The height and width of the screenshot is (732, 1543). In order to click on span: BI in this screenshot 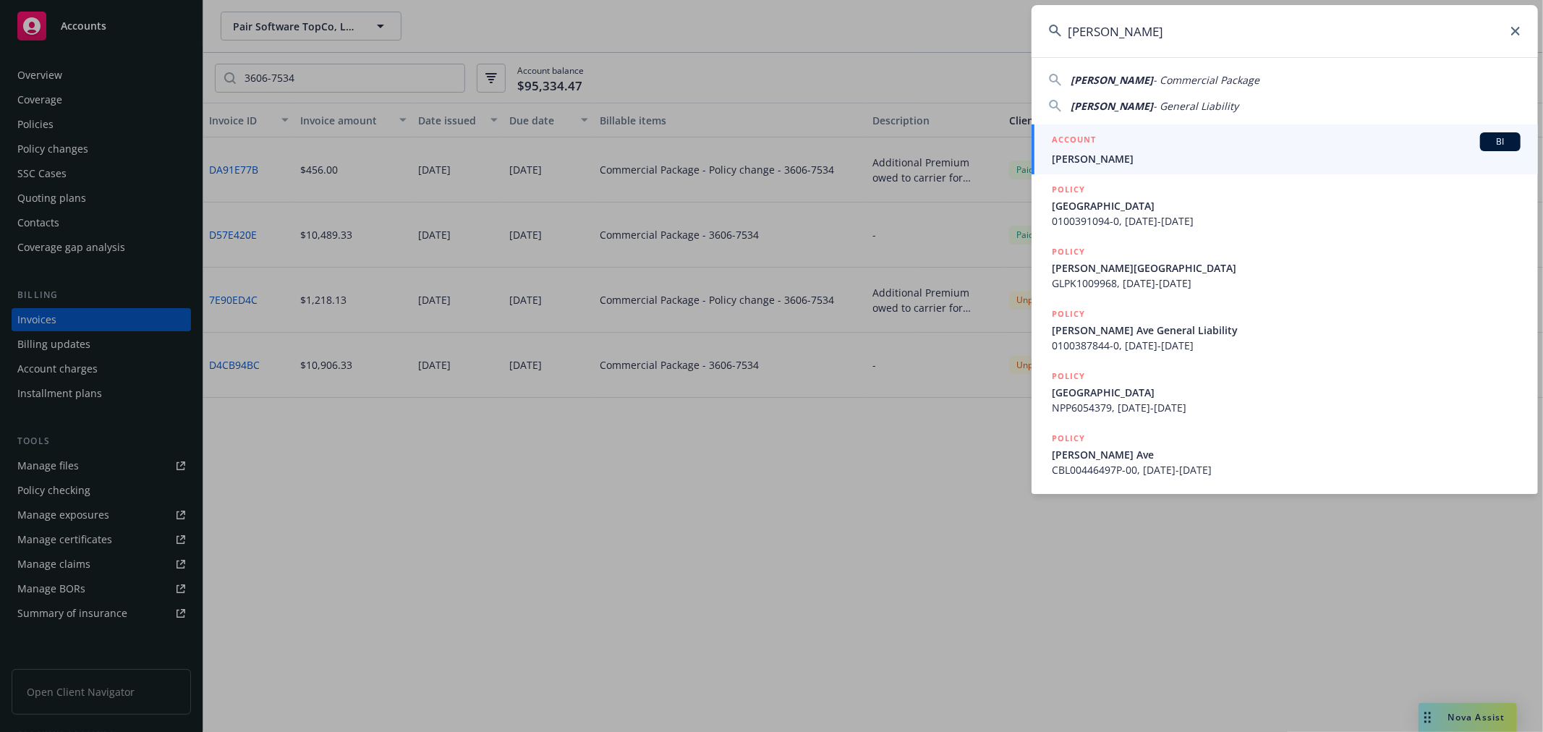, I will do `click(1501, 142)`.